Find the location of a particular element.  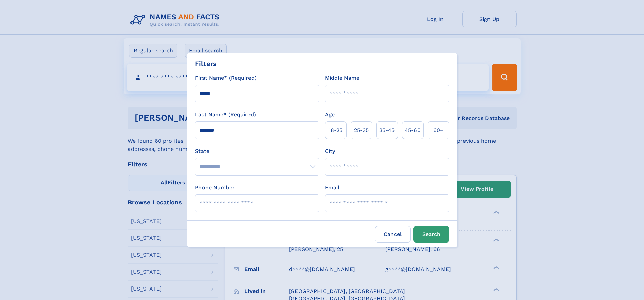

label: Middle Name is located at coordinates (342, 78).